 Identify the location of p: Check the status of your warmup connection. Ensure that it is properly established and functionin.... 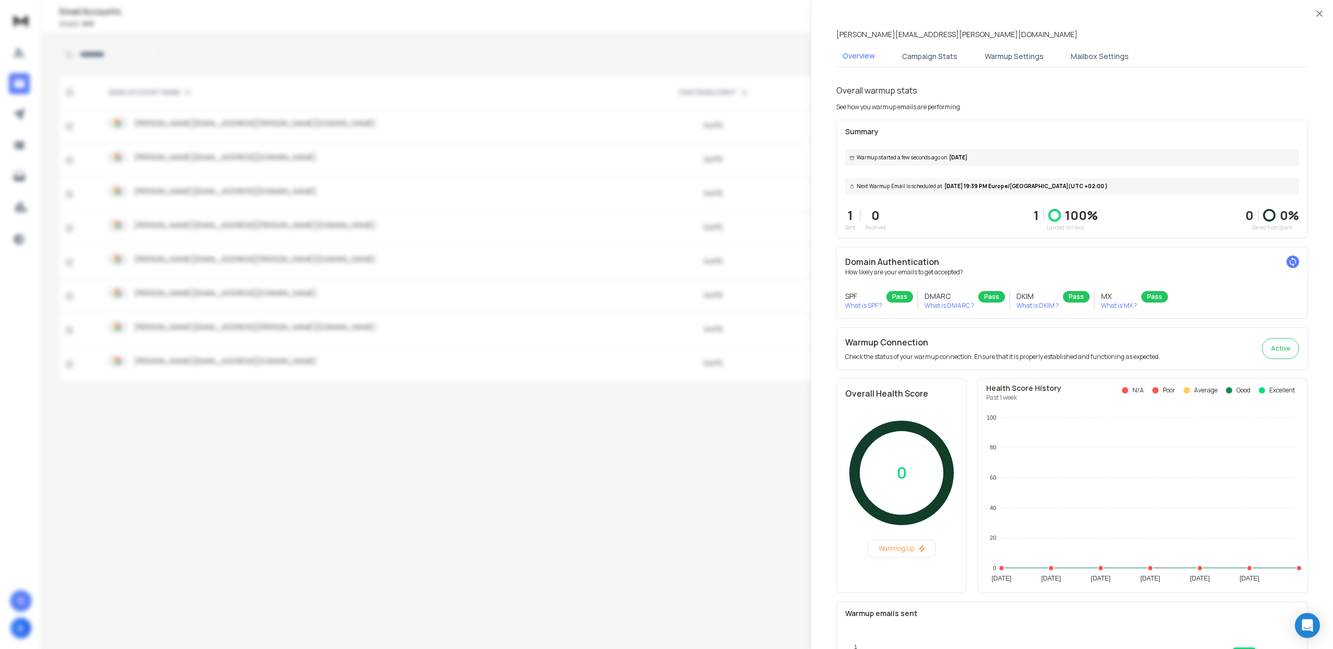
(1002, 357).